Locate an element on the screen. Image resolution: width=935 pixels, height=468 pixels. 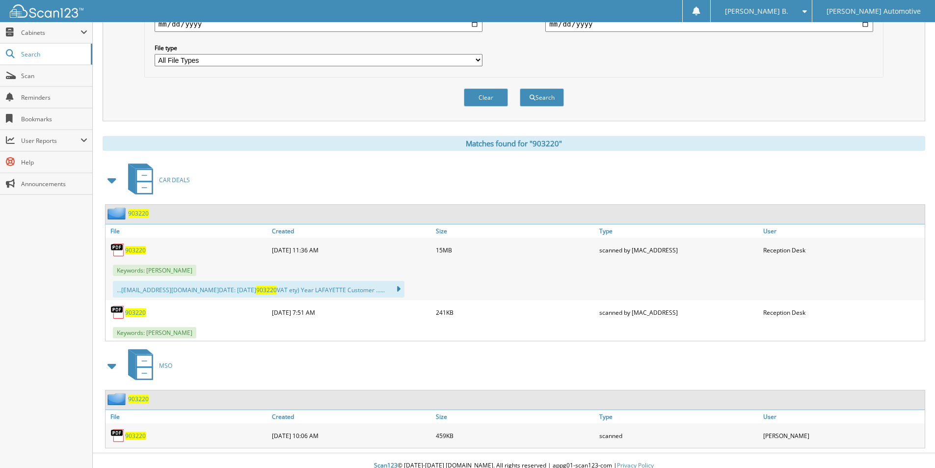
button: Search is located at coordinates (542, 97).